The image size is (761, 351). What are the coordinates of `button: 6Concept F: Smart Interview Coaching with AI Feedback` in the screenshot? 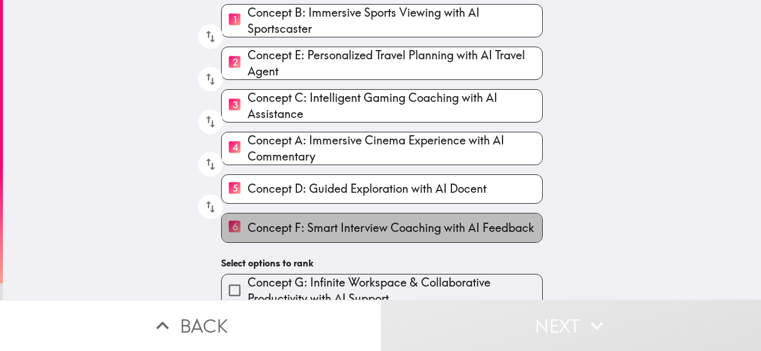 It's located at (382, 227).